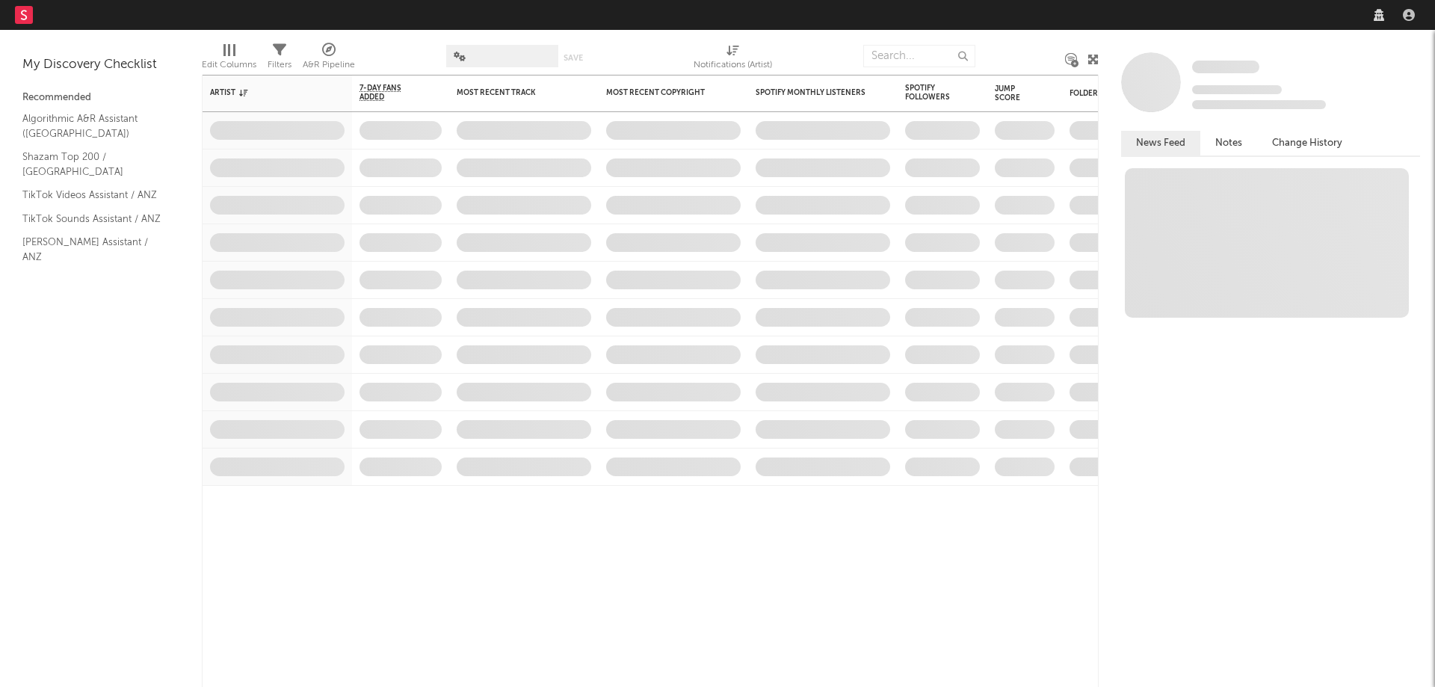 This screenshot has height=687, width=1435. What do you see at coordinates (812, 93) in the screenshot?
I see `div: Spotify Monthly Listeners` at bounding box center [812, 93].